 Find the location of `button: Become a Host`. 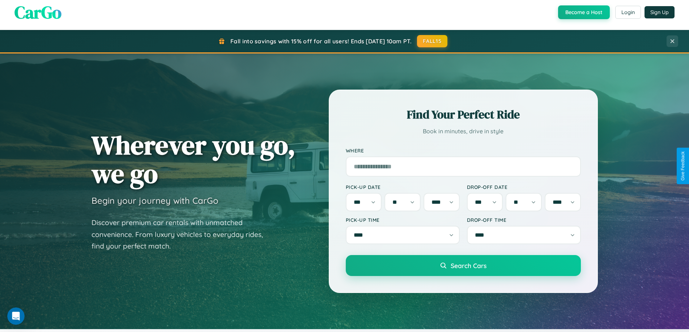

button: Become a Host is located at coordinates (584, 12).